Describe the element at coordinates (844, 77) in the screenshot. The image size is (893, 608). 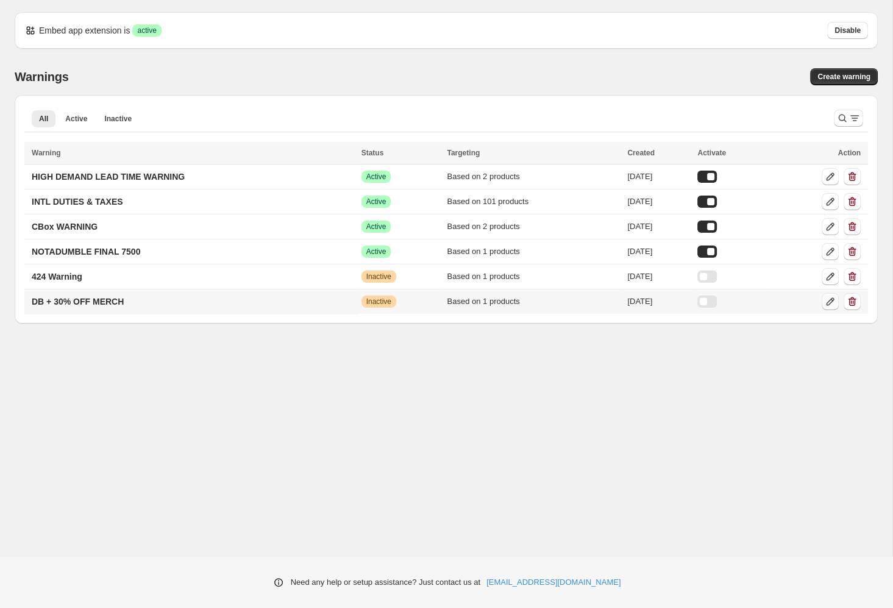
I see `span: Create warning` at that location.